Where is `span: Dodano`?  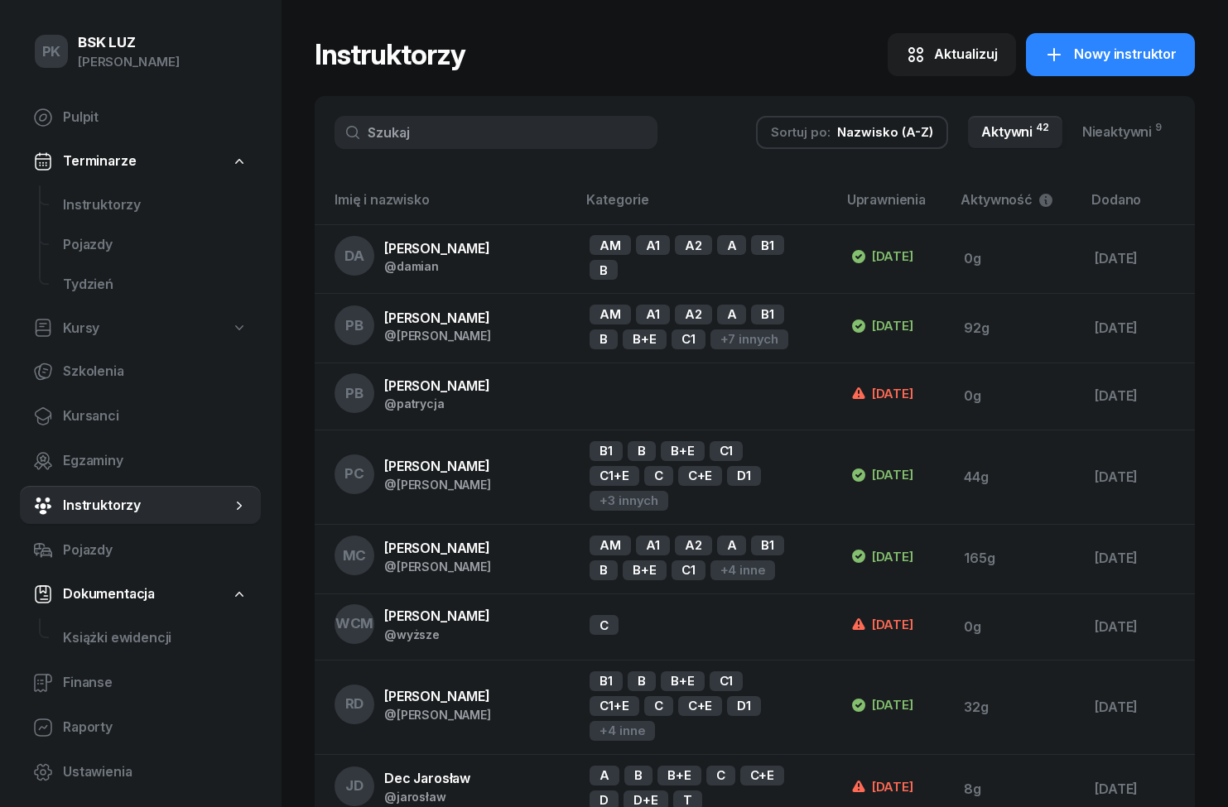 span: Dodano is located at coordinates (1116, 200).